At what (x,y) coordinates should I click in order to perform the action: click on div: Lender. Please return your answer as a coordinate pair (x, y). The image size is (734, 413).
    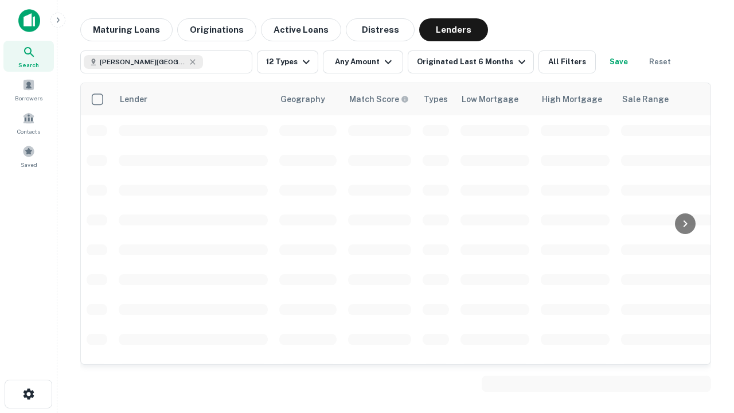
    Looking at the image, I should click on (134, 99).